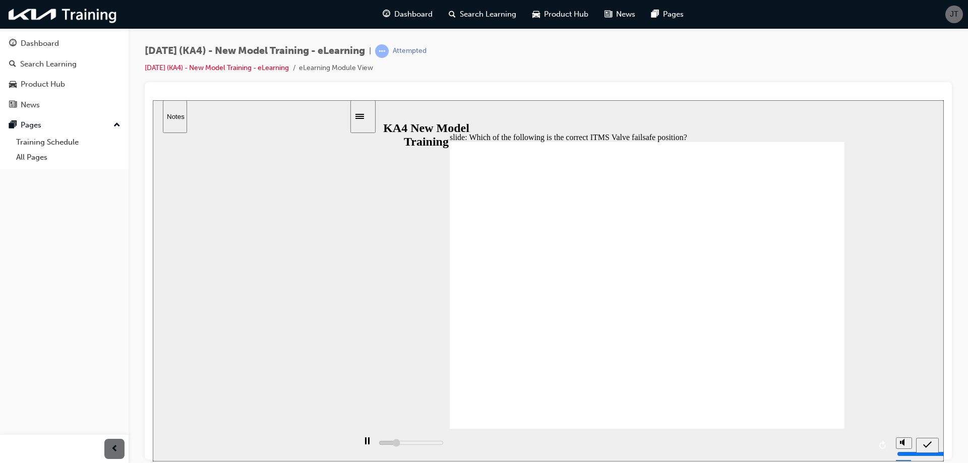 The height and width of the screenshot is (463, 968). What do you see at coordinates (64, 43) in the screenshot?
I see `a: Dashboard` at bounding box center [64, 43].